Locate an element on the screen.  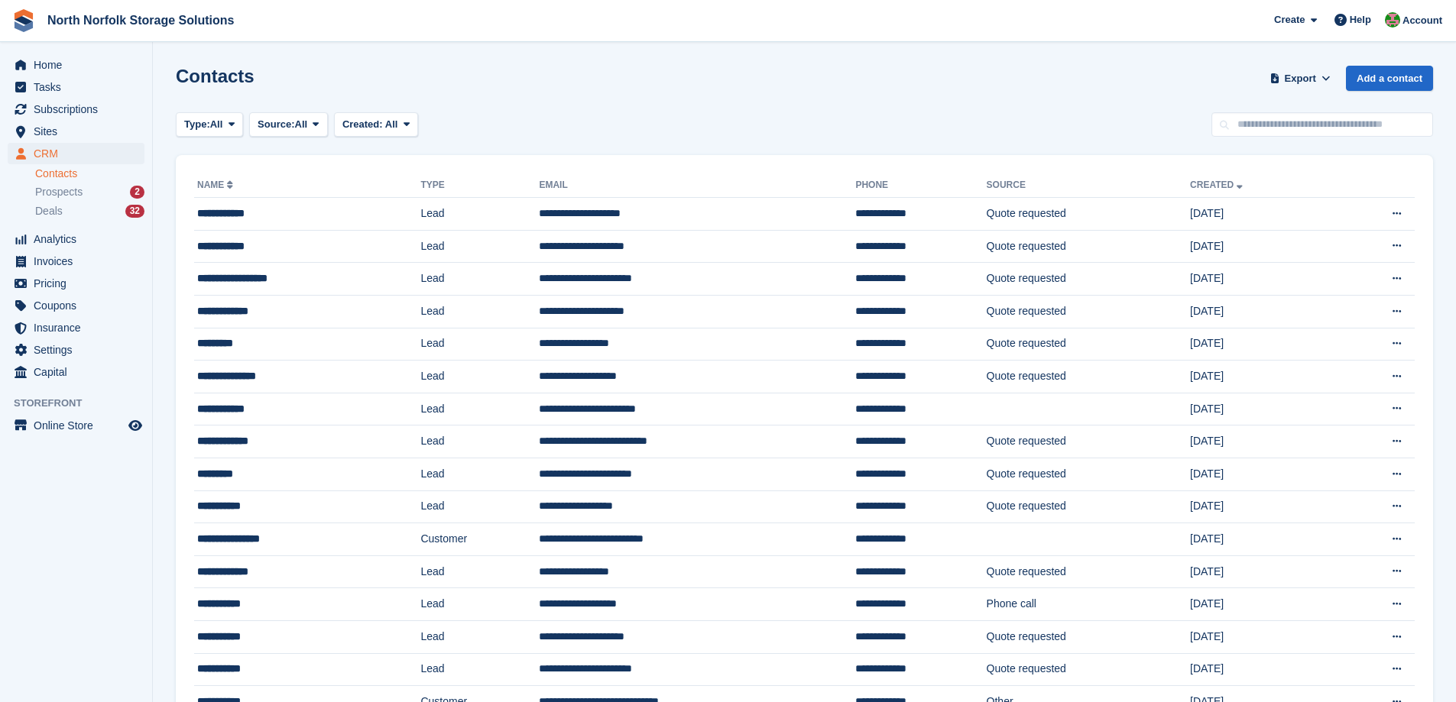
img: stora-icon-8386f47178a22dfd0bd8f6a31ec36ba5ce8667c1dd55bd0f319d3a0aa187defe.svg is located at coordinates (24, 21).